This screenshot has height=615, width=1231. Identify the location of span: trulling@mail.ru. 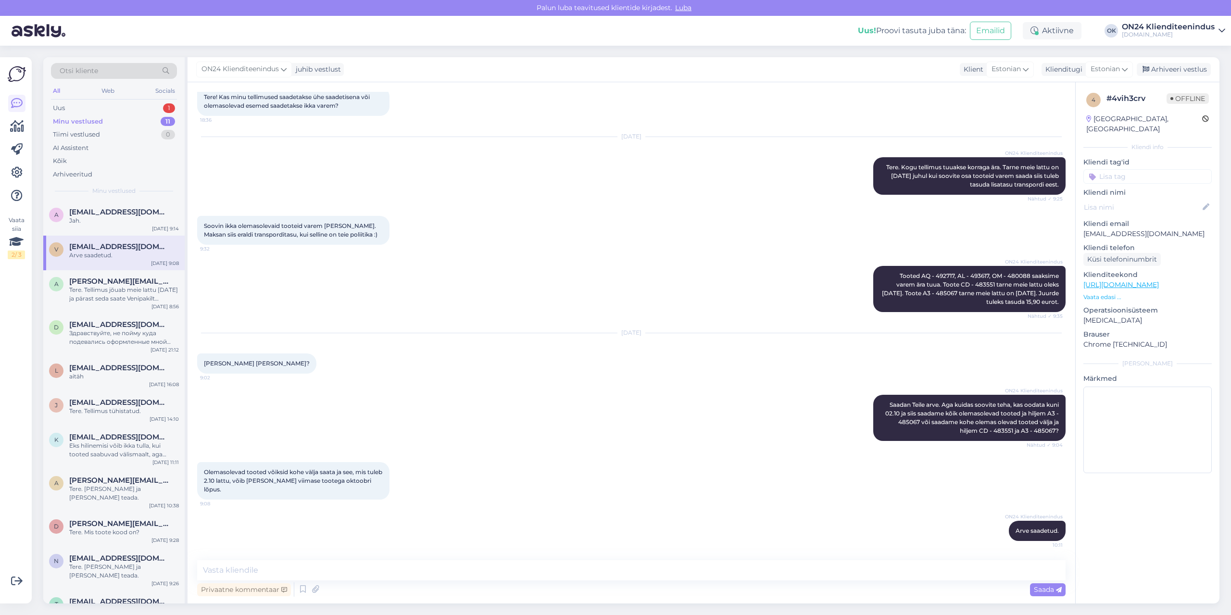
(119, 601).